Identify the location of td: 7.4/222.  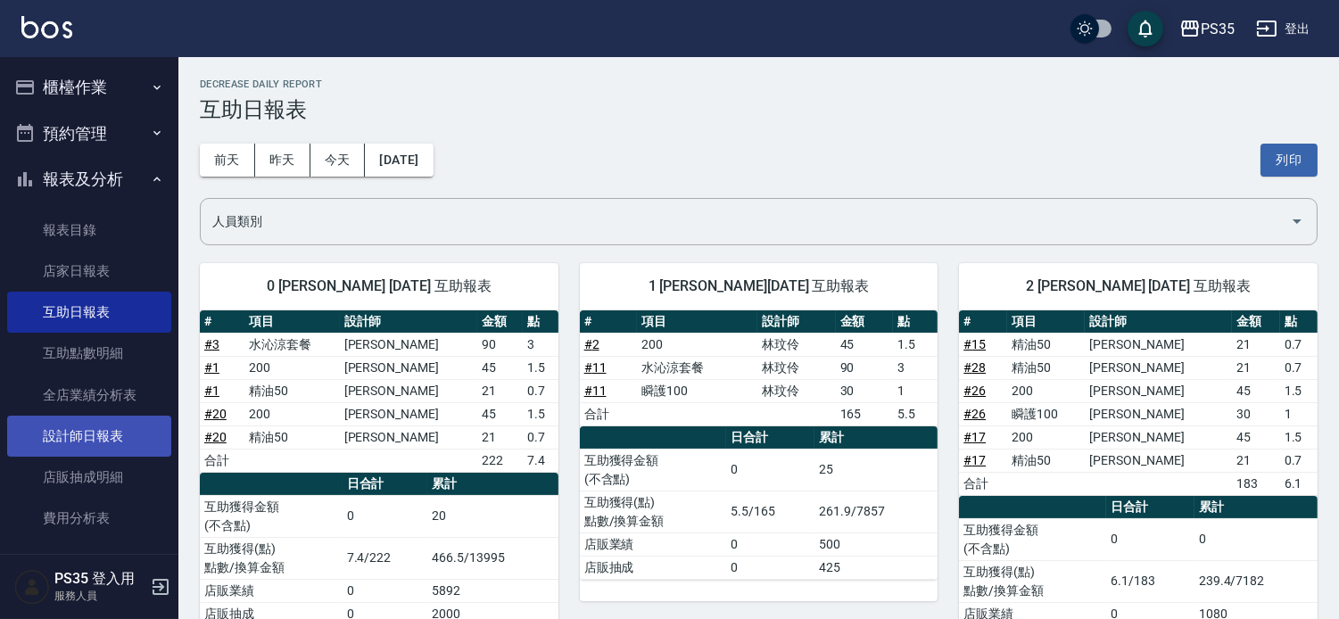
(385, 557).